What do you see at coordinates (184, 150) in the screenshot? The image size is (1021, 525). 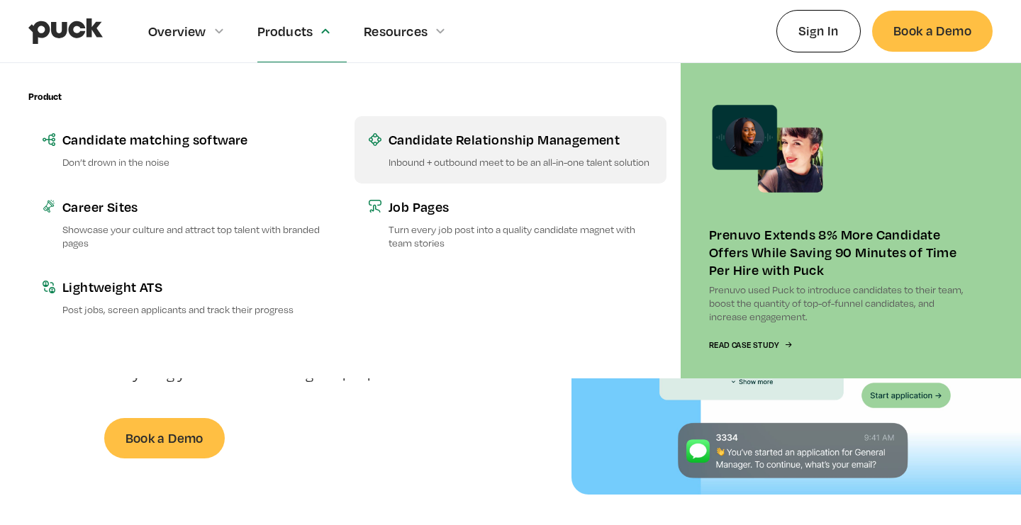 I see `a: Candidate matching softwareDon’t drown in the noise` at bounding box center [184, 150].